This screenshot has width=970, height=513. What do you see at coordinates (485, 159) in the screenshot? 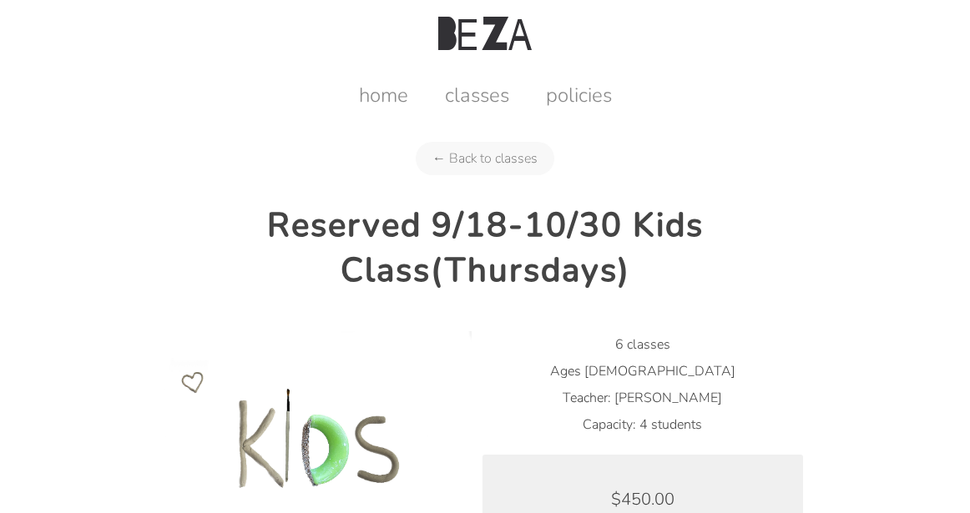
I see `a: ← Back to classes` at bounding box center [485, 159].